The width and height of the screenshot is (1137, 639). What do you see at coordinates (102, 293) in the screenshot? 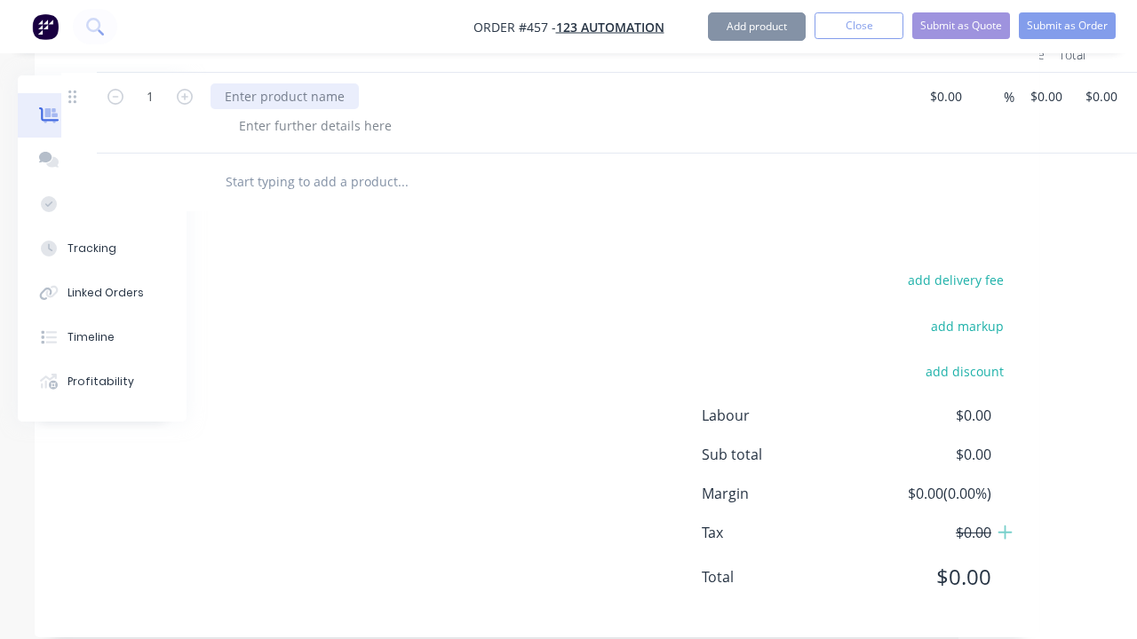
I see `button: Linked Orders` at bounding box center [102, 293].